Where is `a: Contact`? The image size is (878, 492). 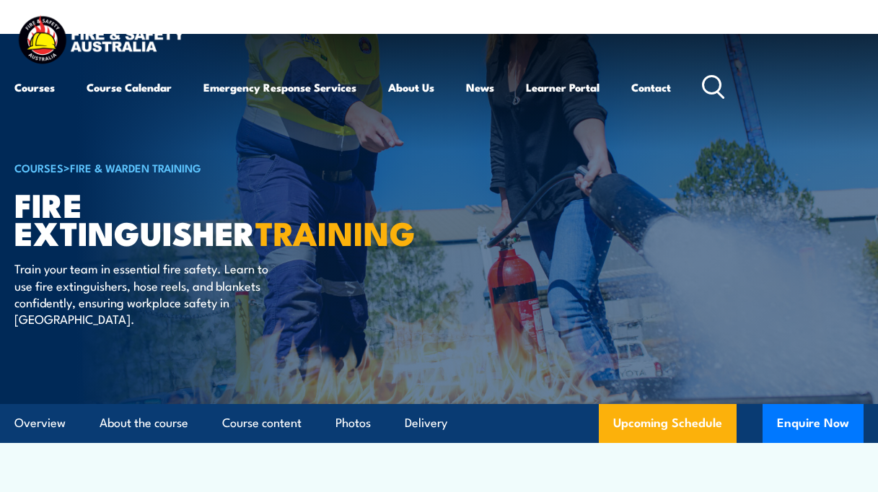 a: Contact is located at coordinates (651, 87).